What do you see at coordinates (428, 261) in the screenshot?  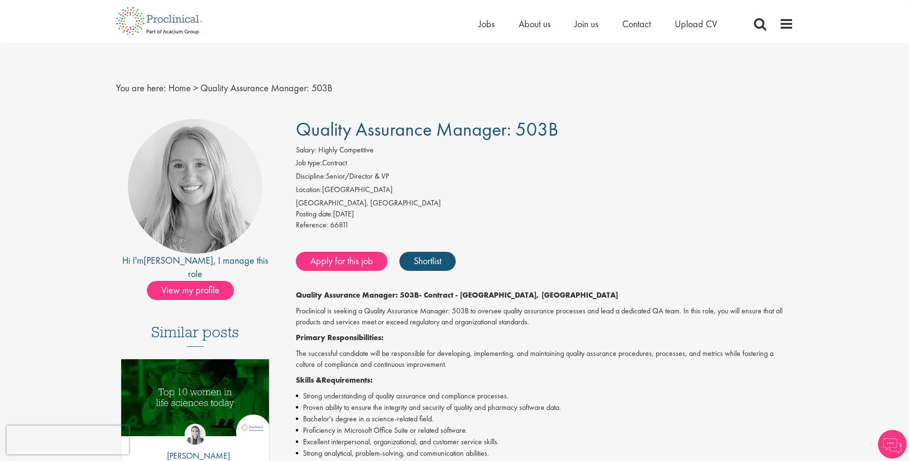 I see `a: Shortlist` at bounding box center [428, 261].